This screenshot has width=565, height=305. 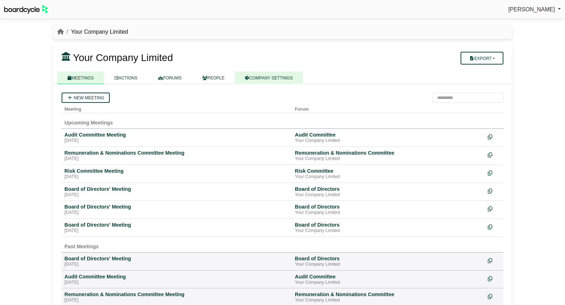 What do you see at coordinates (177, 108) in the screenshot?
I see `th: Meeting` at bounding box center [177, 108].